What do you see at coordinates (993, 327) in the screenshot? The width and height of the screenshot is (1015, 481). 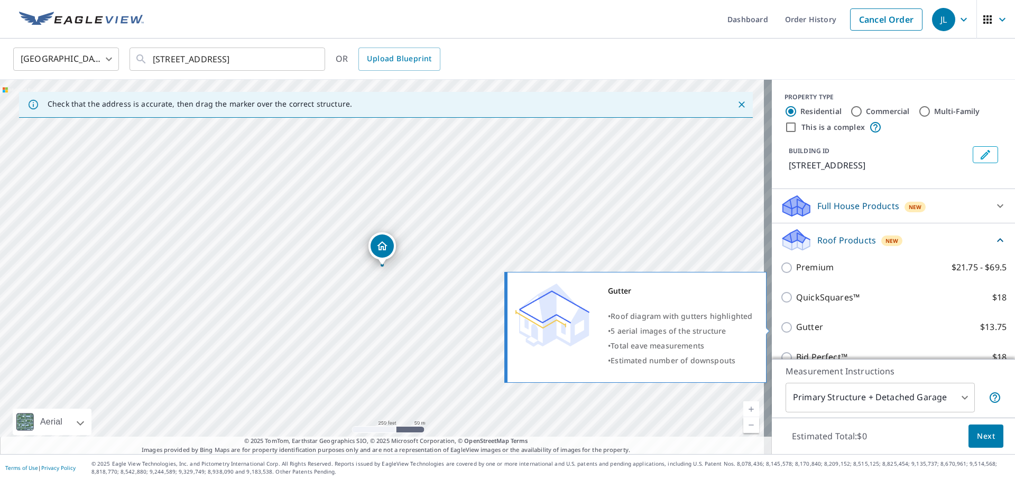 I see `p: $13.75` at bounding box center [993, 327].